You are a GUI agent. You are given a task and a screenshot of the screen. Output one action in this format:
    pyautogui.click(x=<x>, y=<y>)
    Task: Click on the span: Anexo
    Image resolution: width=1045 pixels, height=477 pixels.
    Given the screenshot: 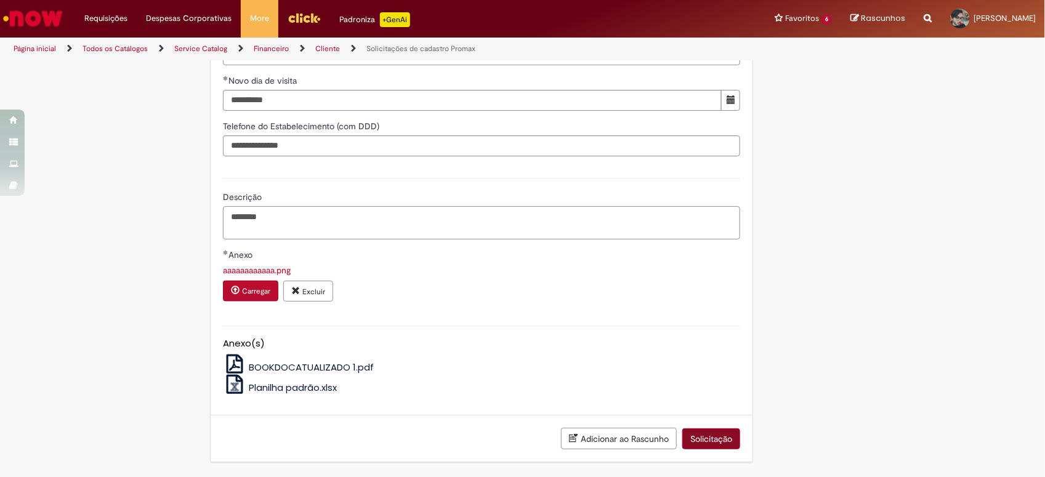 What is the action you would take?
    pyautogui.click(x=241, y=255)
    